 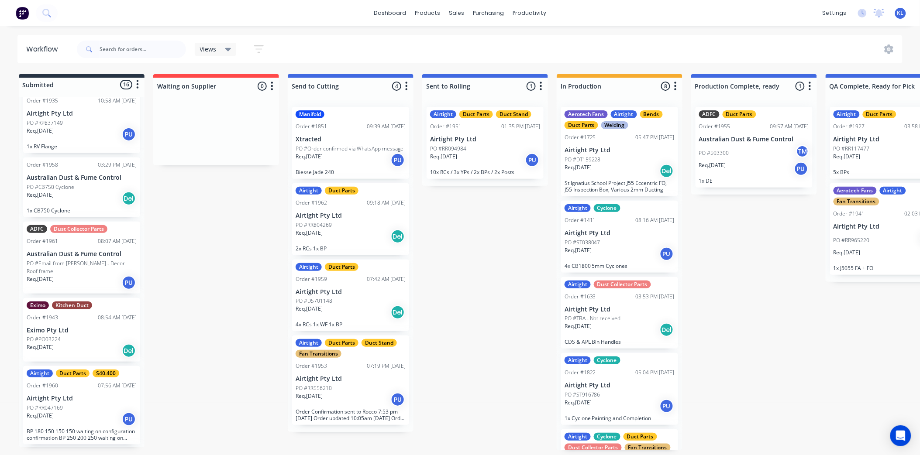 What do you see at coordinates (615, 125) in the screenshot?
I see `div: Welding` at bounding box center [615, 125].